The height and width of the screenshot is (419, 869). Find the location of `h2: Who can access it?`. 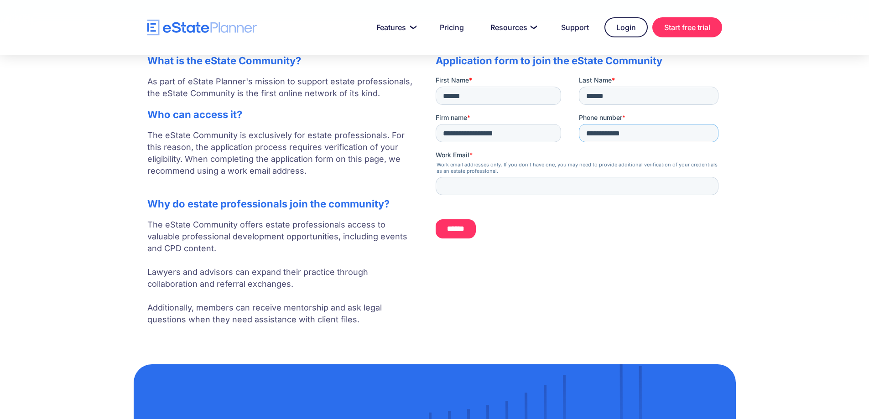

h2: Who can access it? is located at coordinates (282, 115).